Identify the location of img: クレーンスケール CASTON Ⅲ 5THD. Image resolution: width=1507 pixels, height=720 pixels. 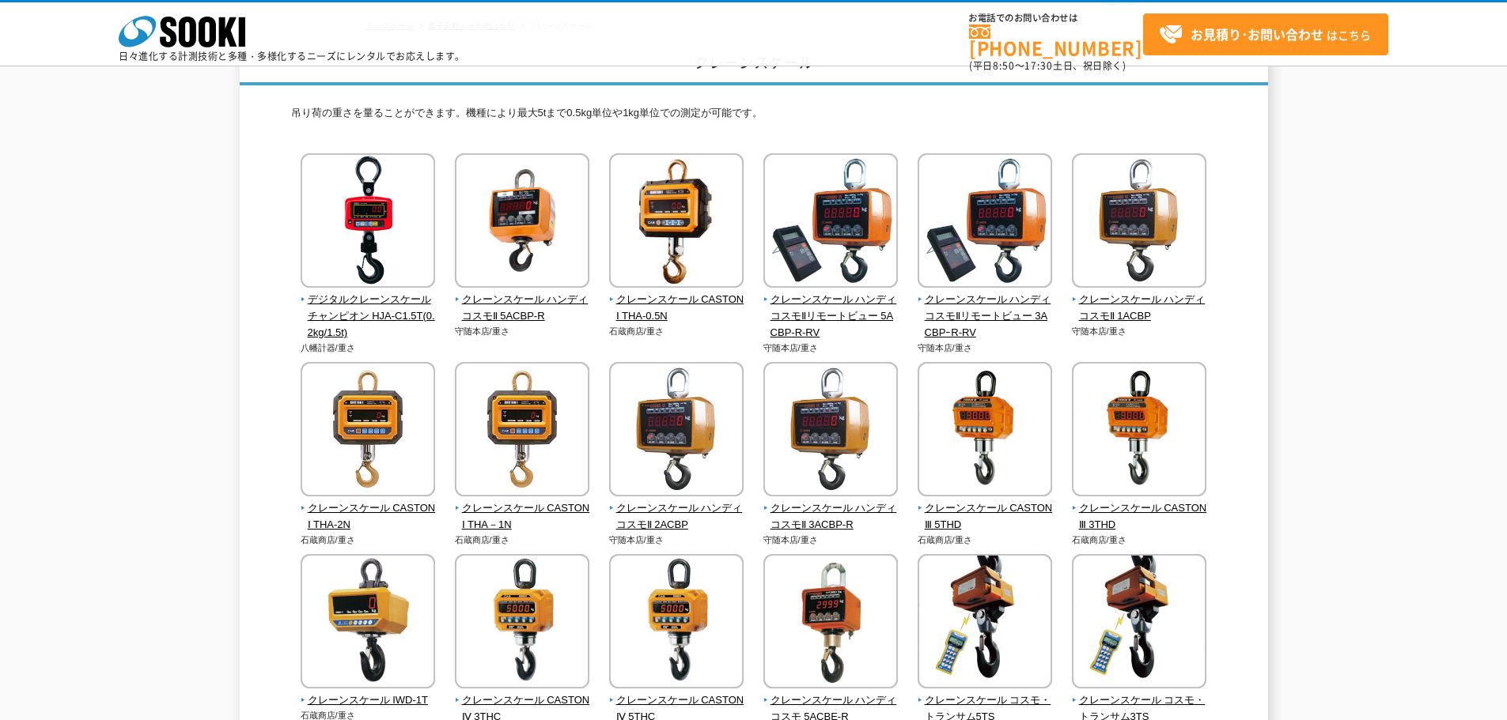
(985, 431).